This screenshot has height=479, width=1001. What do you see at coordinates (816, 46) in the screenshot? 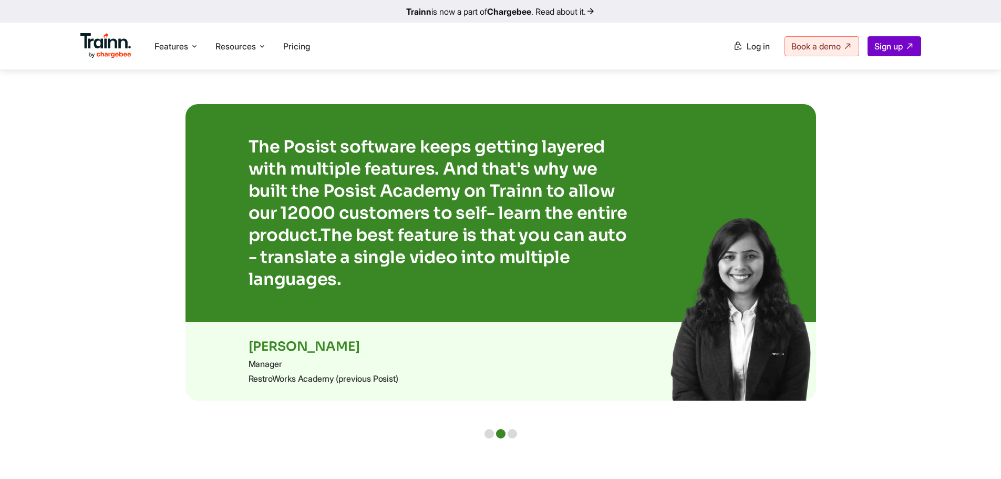
I see `span: Book a demo` at bounding box center [816, 46].